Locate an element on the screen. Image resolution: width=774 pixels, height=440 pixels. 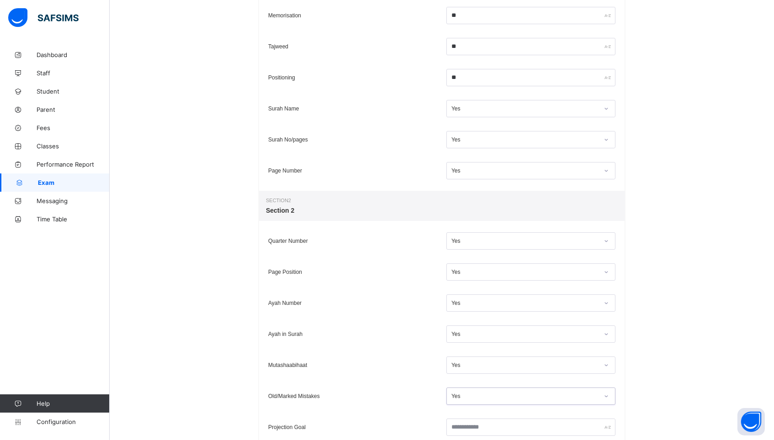
span: Surah Name is located at coordinates (283, 109).